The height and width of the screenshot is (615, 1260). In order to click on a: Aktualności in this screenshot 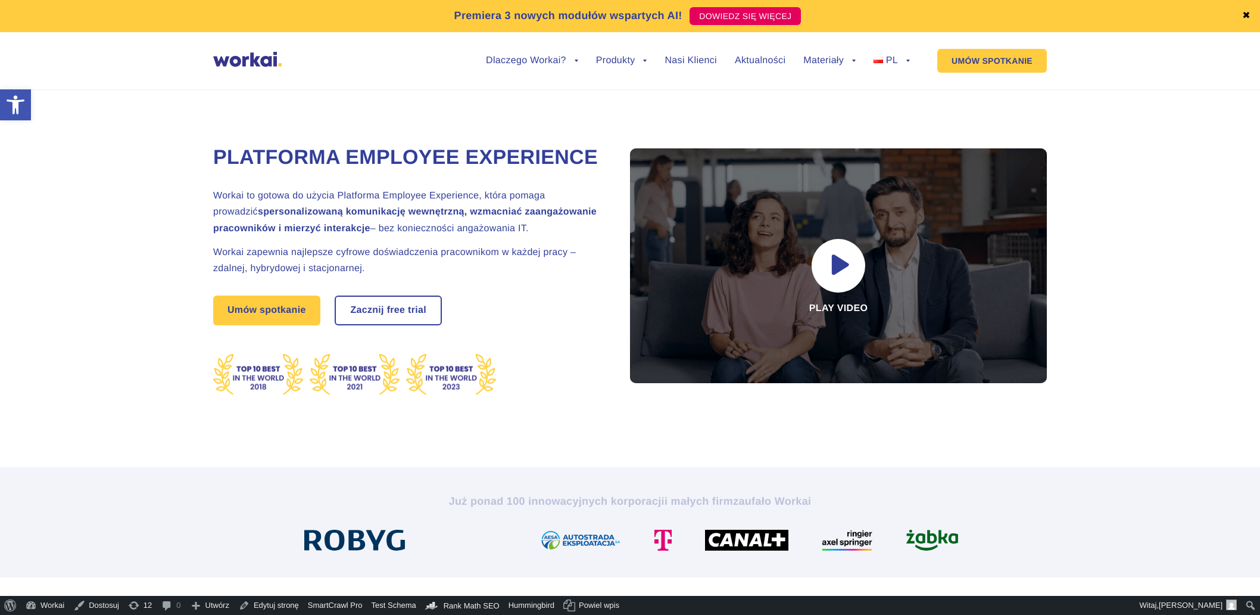, I will do `click(760, 61)`.